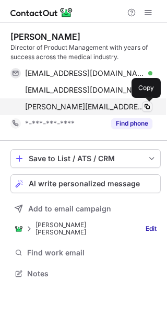 The height and width of the screenshot is (314, 167). What do you see at coordinates (75, 229) in the screenshot?
I see `div: Ralph Lauren` at bounding box center [75, 229].